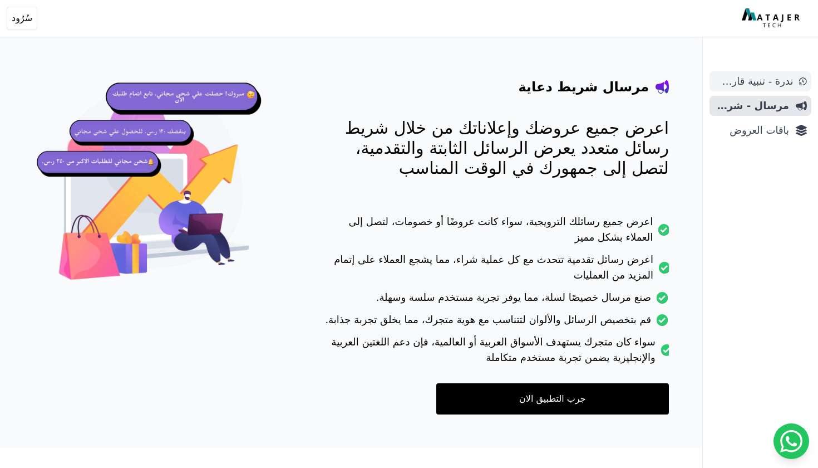  I want to click on span: مرسال - شريط دعاية, so click(751, 106).